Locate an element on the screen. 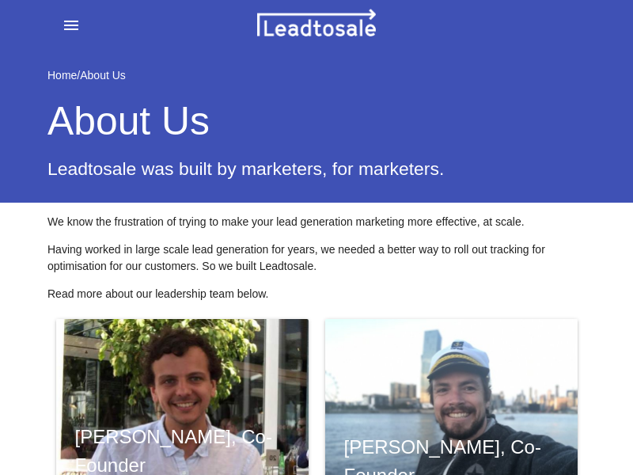 Image resolution: width=633 pixels, height=475 pixels. a: About Us is located at coordinates (103, 75).